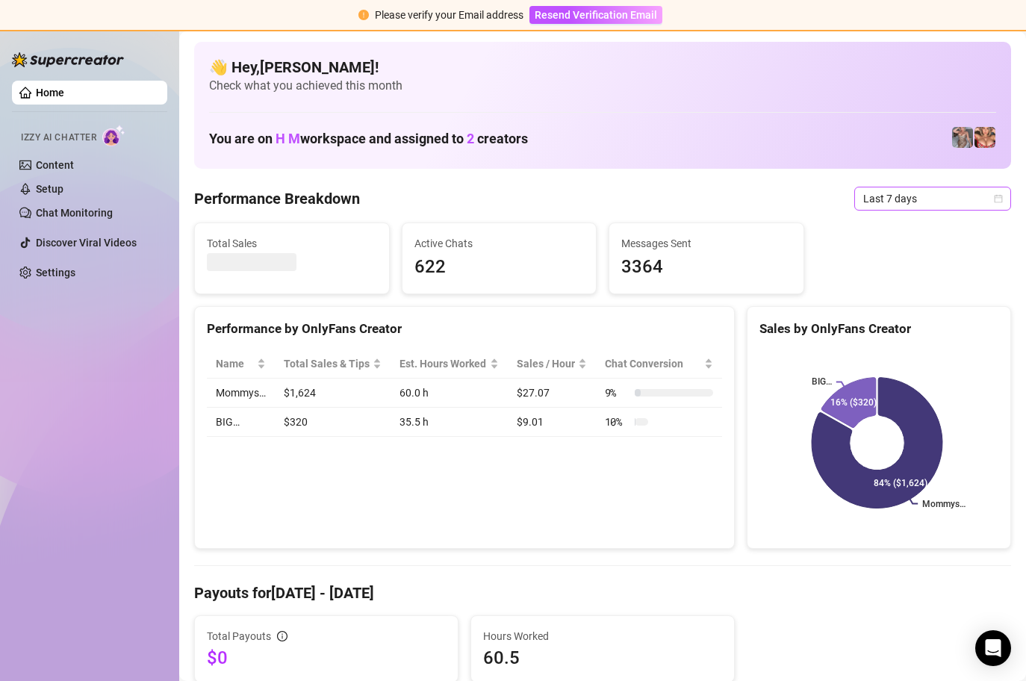 This screenshot has width=1026, height=681. Describe the element at coordinates (993, 648) in the screenshot. I see `div: Open Intercom Messenger` at that location.